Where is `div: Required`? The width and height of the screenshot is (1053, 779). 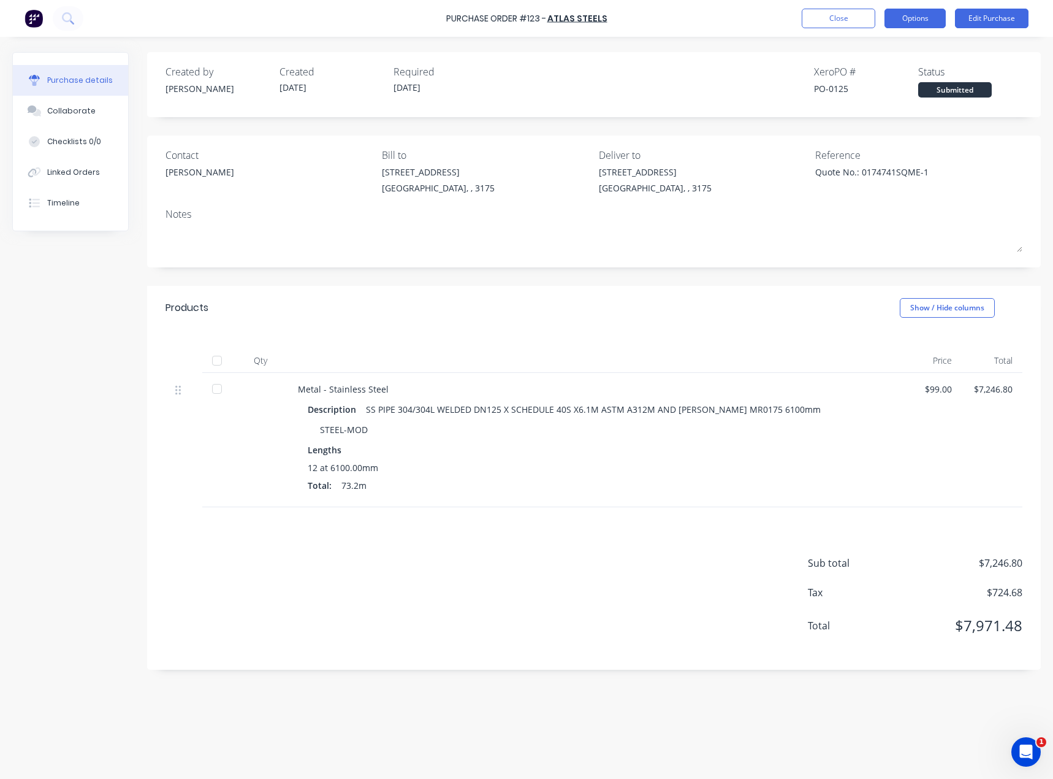
div: Required is located at coordinates (446, 72).